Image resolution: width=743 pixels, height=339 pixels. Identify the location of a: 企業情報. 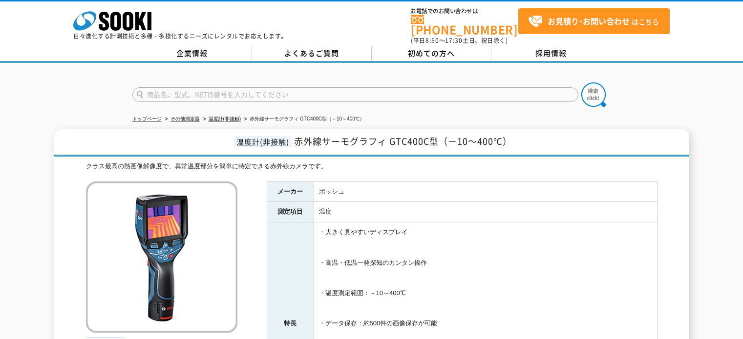
(192, 54).